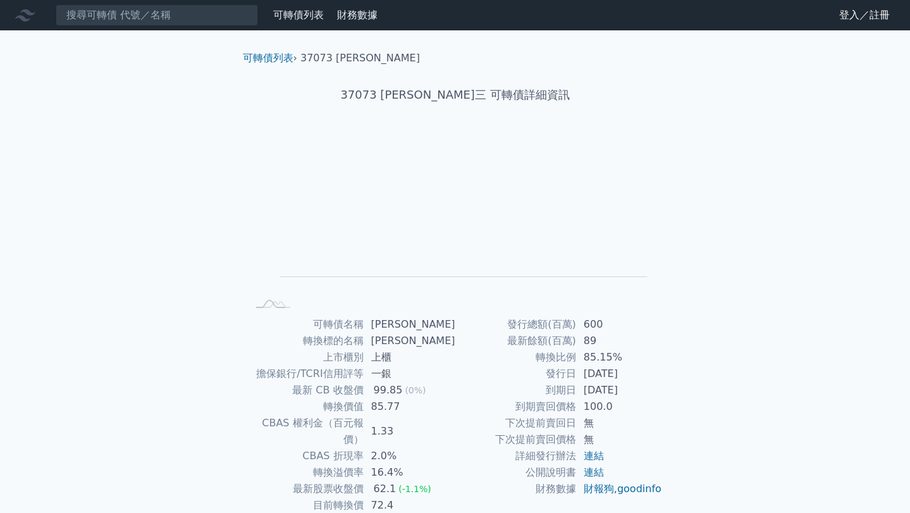 The image size is (910, 513). Describe the element at coordinates (515, 324) in the screenshot. I see `td: 發行總額(百萬)` at that location.